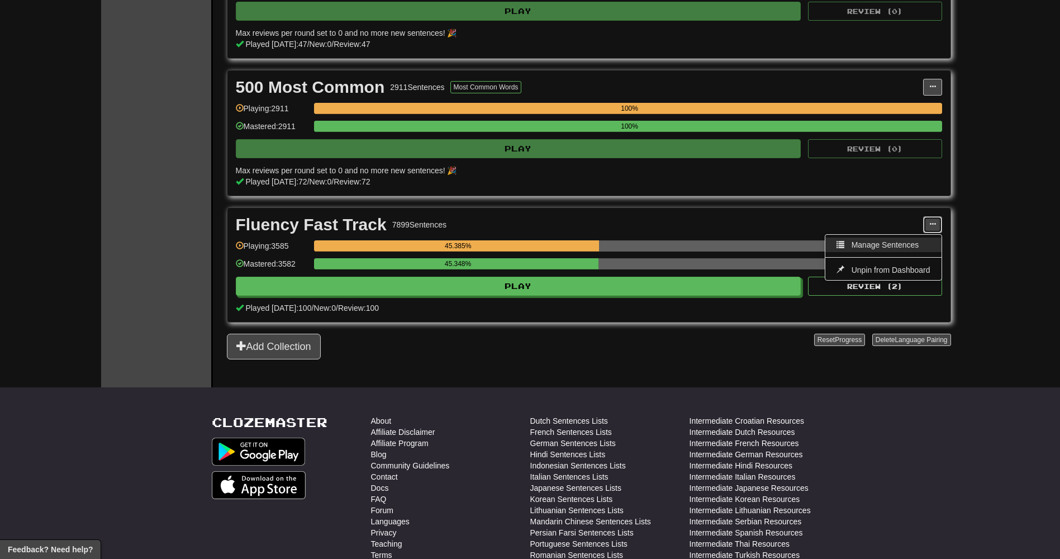  Describe the element at coordinates (747, 421) in the screenshot. I see `a: Intermediate Croatian Resources` at that location.